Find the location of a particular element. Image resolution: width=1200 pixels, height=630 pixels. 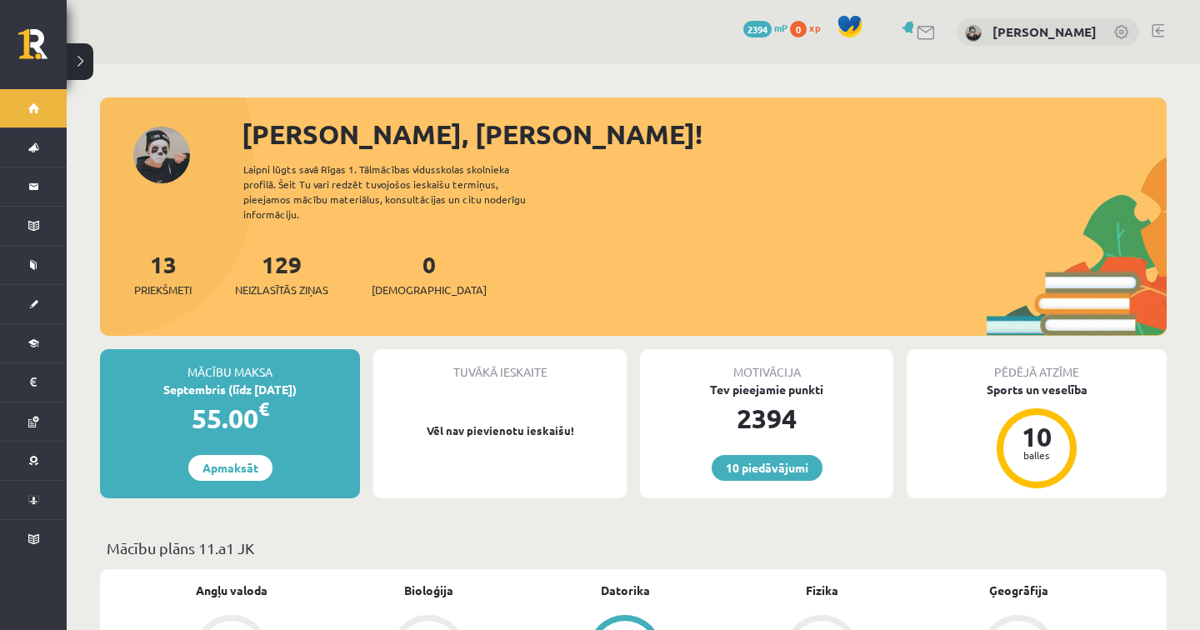

a: Sports un veselība 10 balles is located at coordinates (1037, 436).